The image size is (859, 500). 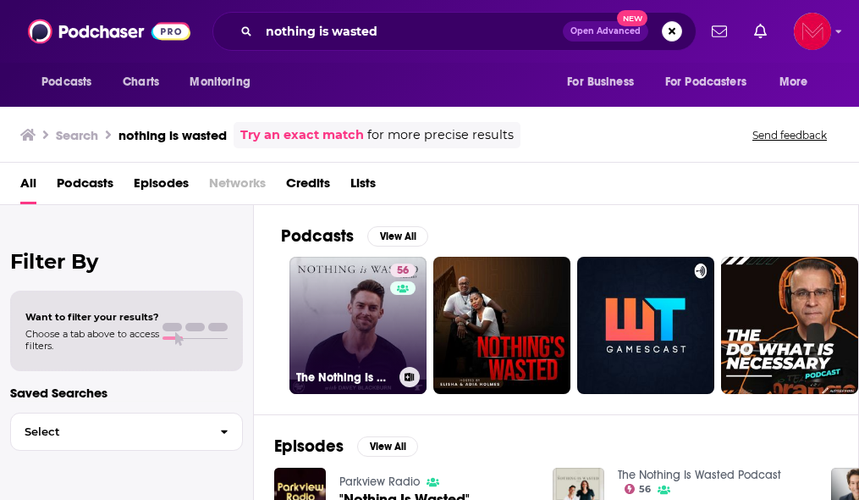 What do you see at coordinates (411, 31) in the screenshot?
I see `input: Search podcasts, credits, & more...` at bounding box center [411, 31].